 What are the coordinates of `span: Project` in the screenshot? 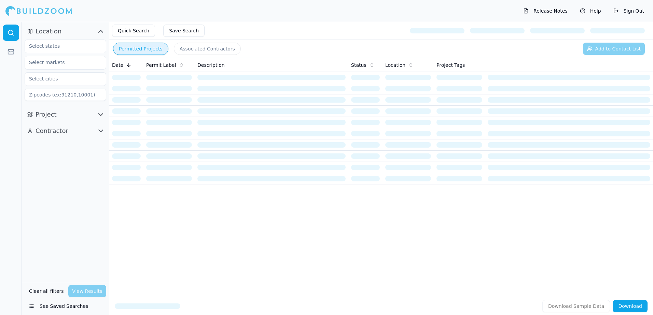 It's located at (46, 115).